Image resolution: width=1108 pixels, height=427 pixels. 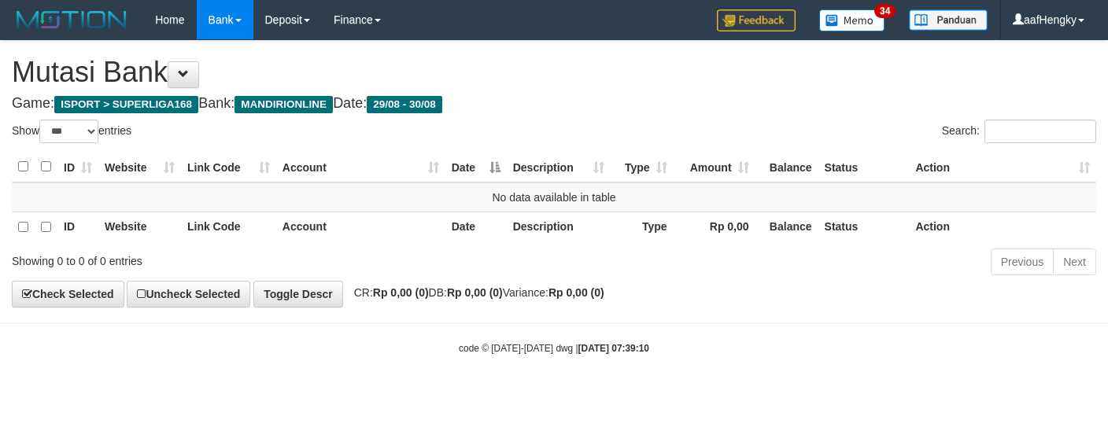 What do you see at coordinates (188, 294) in the screenshot?
I see `a: Uncheck Selected` at bounding box center [188, 294].